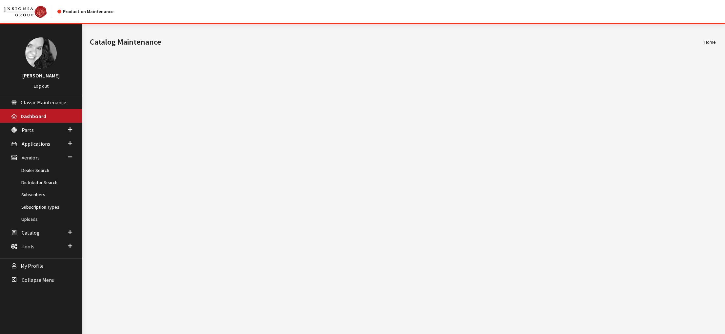 The image size is (725, 334). Describe the element at coordinates (41, 86) in the screenshot. I see `a: Log out` at that location.